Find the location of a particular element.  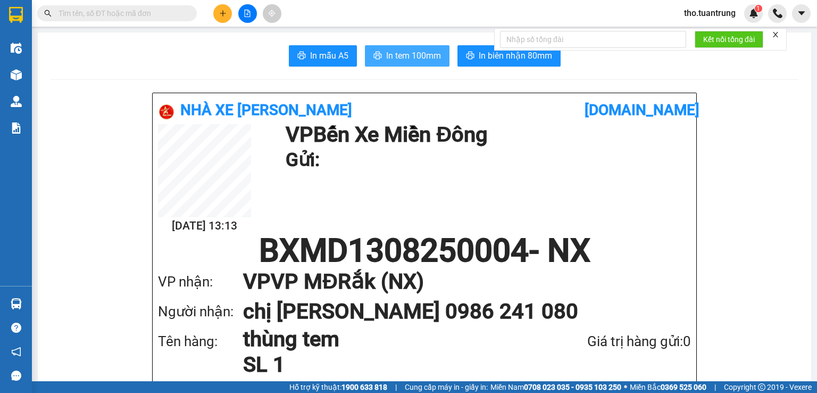

button: printerIn tem 100mm is located at coordinates (407, 56).